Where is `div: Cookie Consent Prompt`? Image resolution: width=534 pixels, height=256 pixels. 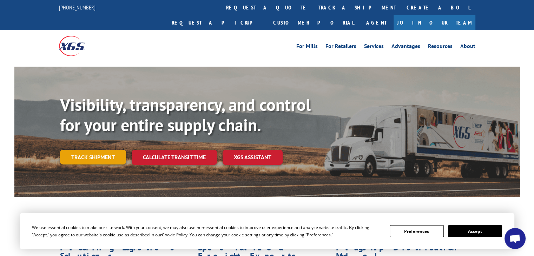 div: Cookie Consent Prompt is located at coordinates (267, 232).